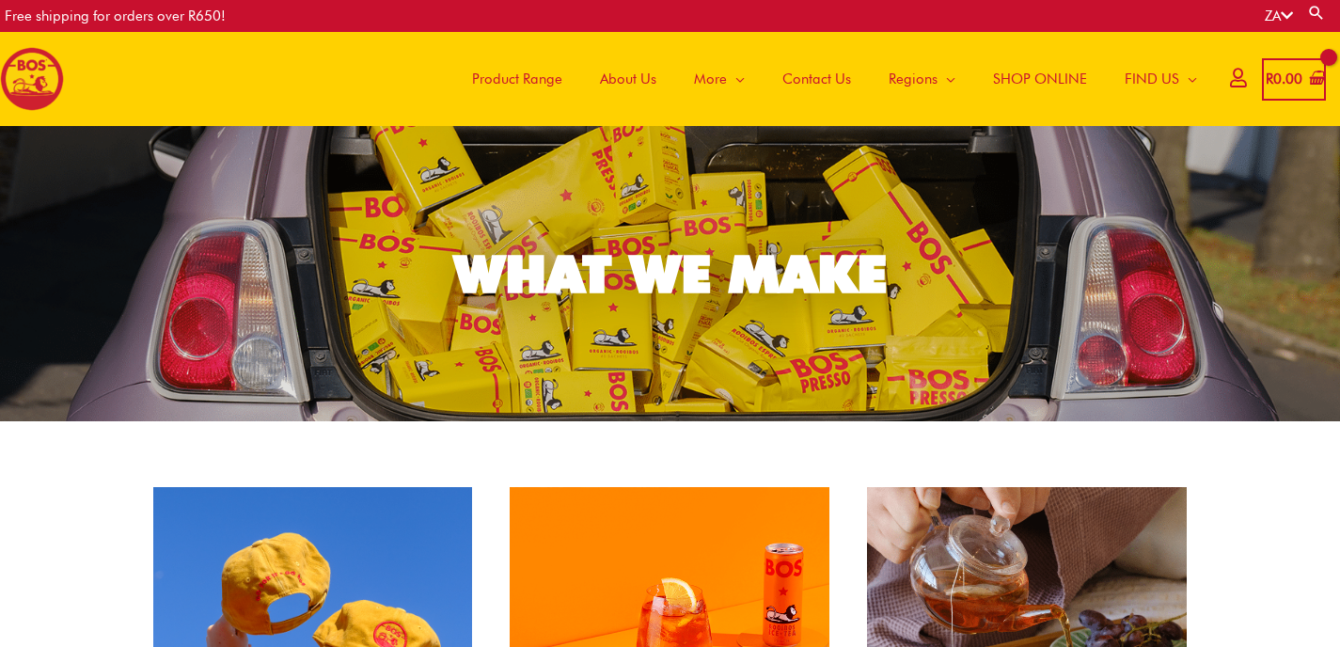 This screenshot has width=1340, height=647. What do you see at coordinates (1284, 79) in the screenshot?
I see `bdi: 0.00` at bounding box center [1284, 79].